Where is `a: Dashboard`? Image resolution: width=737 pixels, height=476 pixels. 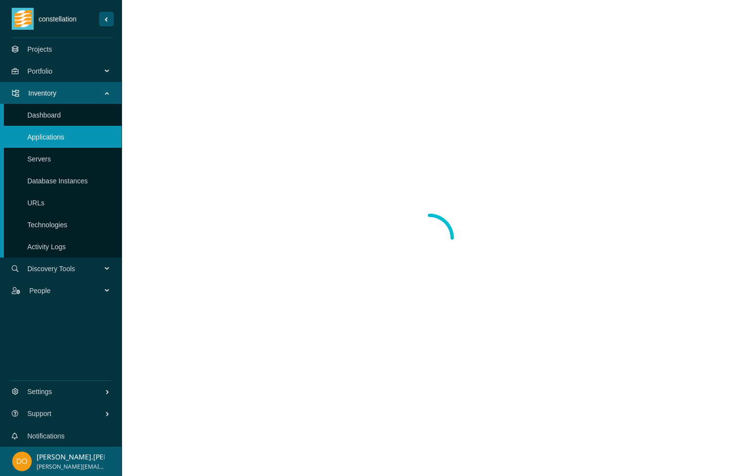 a: Dashboard is located at coordinates (44, 115).